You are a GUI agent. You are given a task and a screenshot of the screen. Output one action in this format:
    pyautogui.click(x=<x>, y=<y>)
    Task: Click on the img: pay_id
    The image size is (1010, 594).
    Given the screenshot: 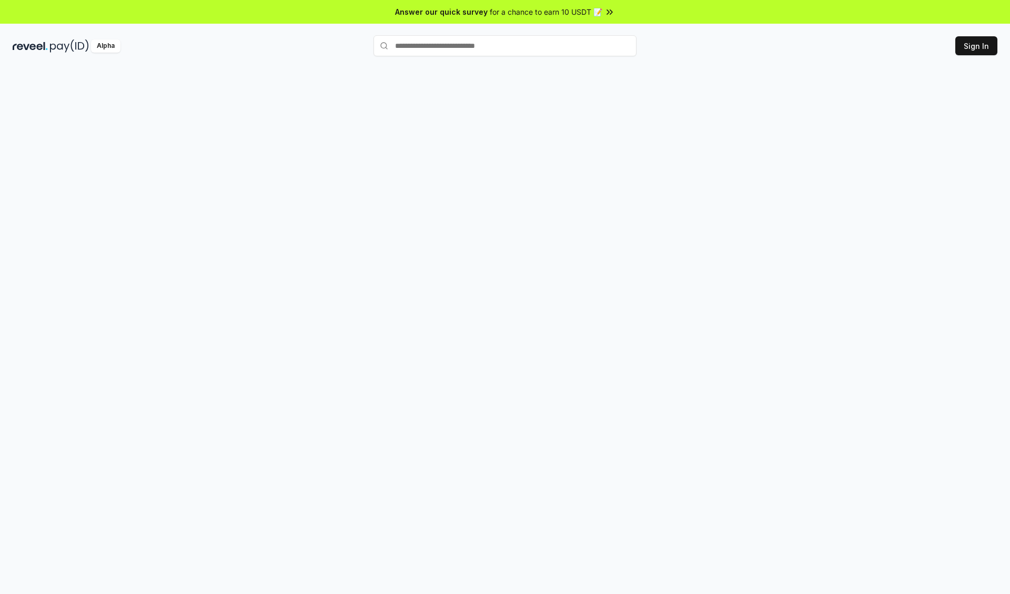 What is the action you would take?
    pyautogui.click(x=69, y=46)
    